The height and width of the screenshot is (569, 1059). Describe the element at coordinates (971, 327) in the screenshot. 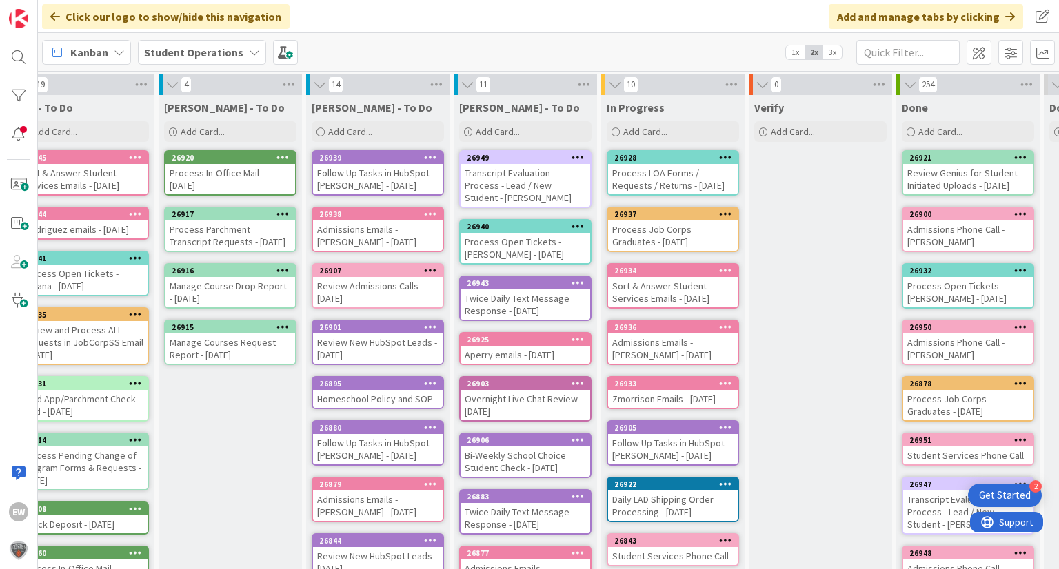

I see `div: 26950` at that location.